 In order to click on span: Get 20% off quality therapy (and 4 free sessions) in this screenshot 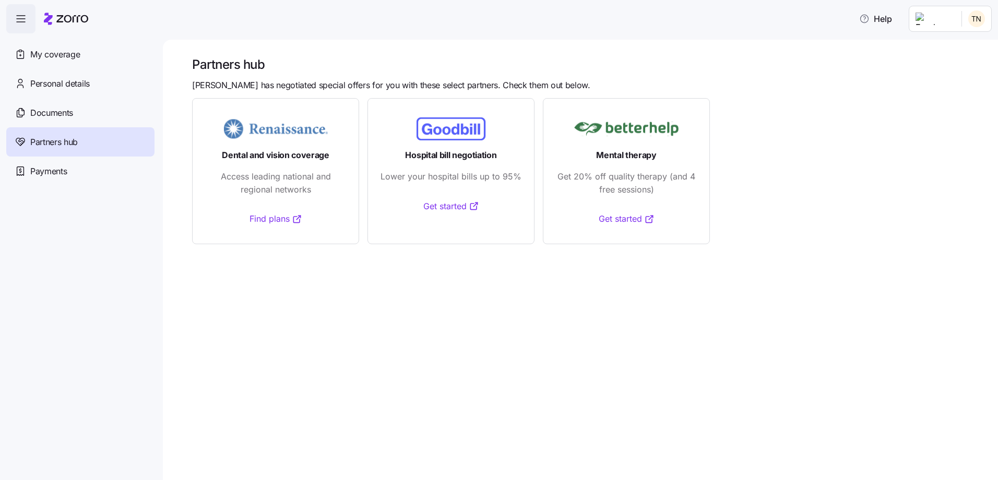, I will do `click(627, 183)`.